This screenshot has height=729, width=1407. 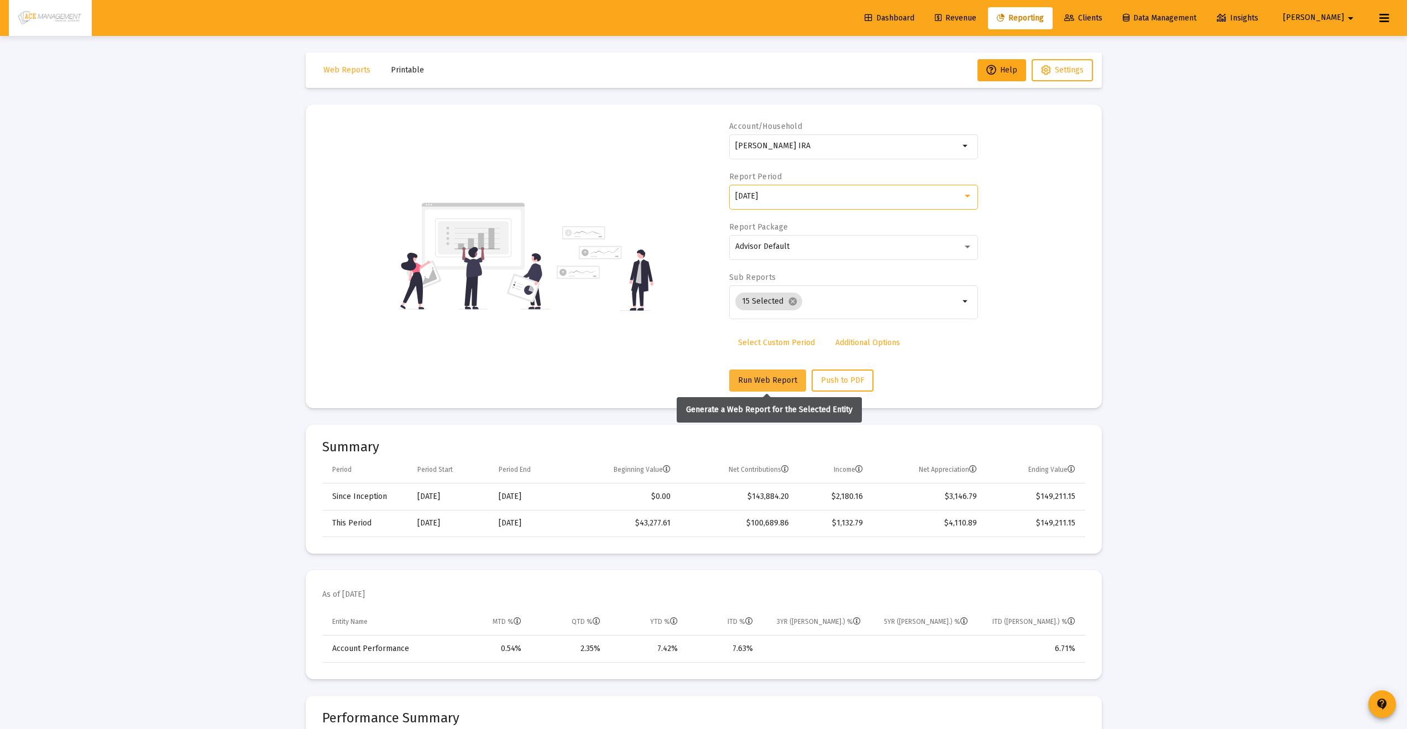 I want to click on div: Entity Name, so click(x=350, y=621).